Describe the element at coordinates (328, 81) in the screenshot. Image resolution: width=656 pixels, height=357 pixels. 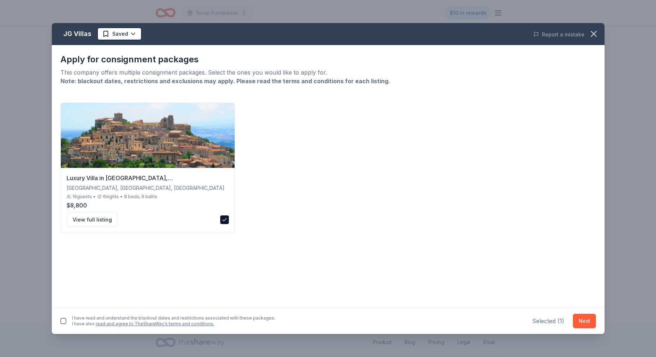
I see `div: Note: blackout dates, restrictions and exclusions may apply. Please read the terms and conditions...` at that location.